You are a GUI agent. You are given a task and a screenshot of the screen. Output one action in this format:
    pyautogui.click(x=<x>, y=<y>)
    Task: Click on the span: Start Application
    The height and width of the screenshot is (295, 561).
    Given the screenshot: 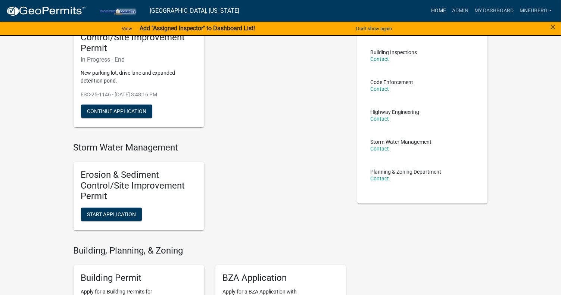 What is the action you would take?
    pyautogui.click(x=111, y=214)
    